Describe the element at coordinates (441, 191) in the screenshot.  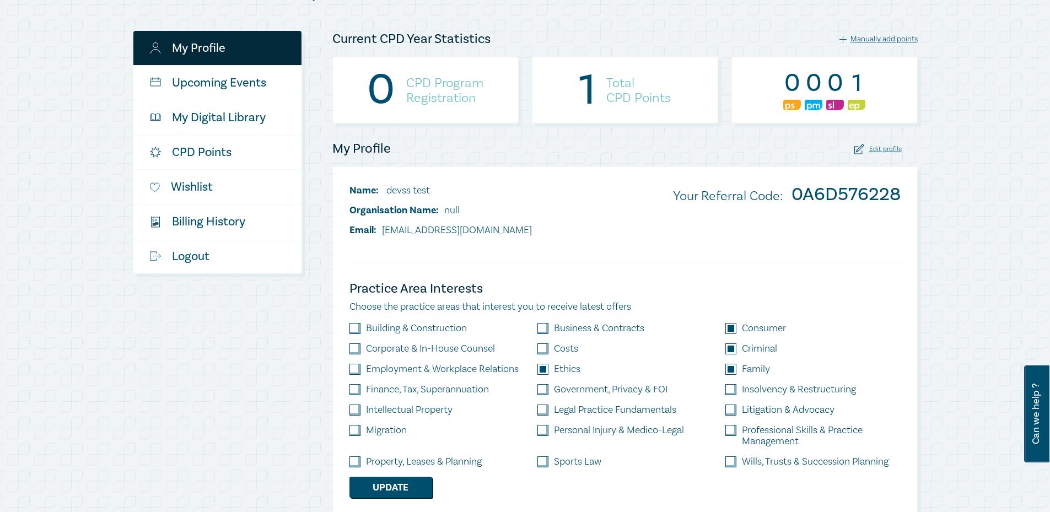
I see `li: devss test` at that location.